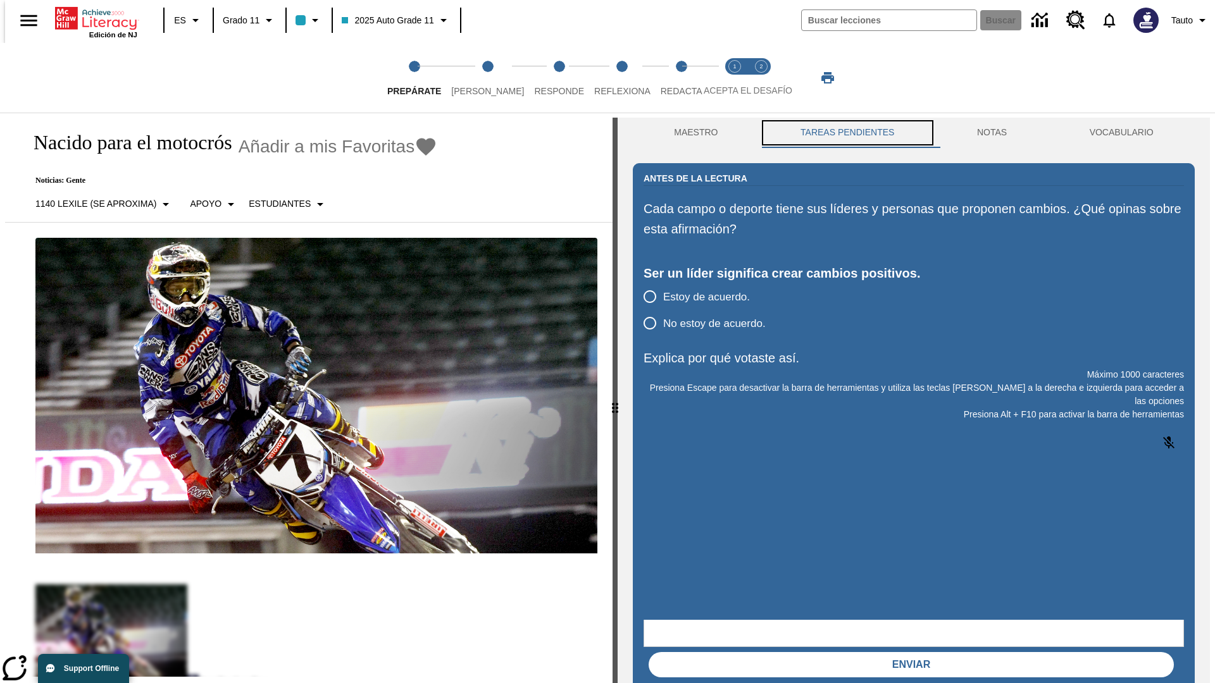  I want to click on span: ES, so click(180, 20).